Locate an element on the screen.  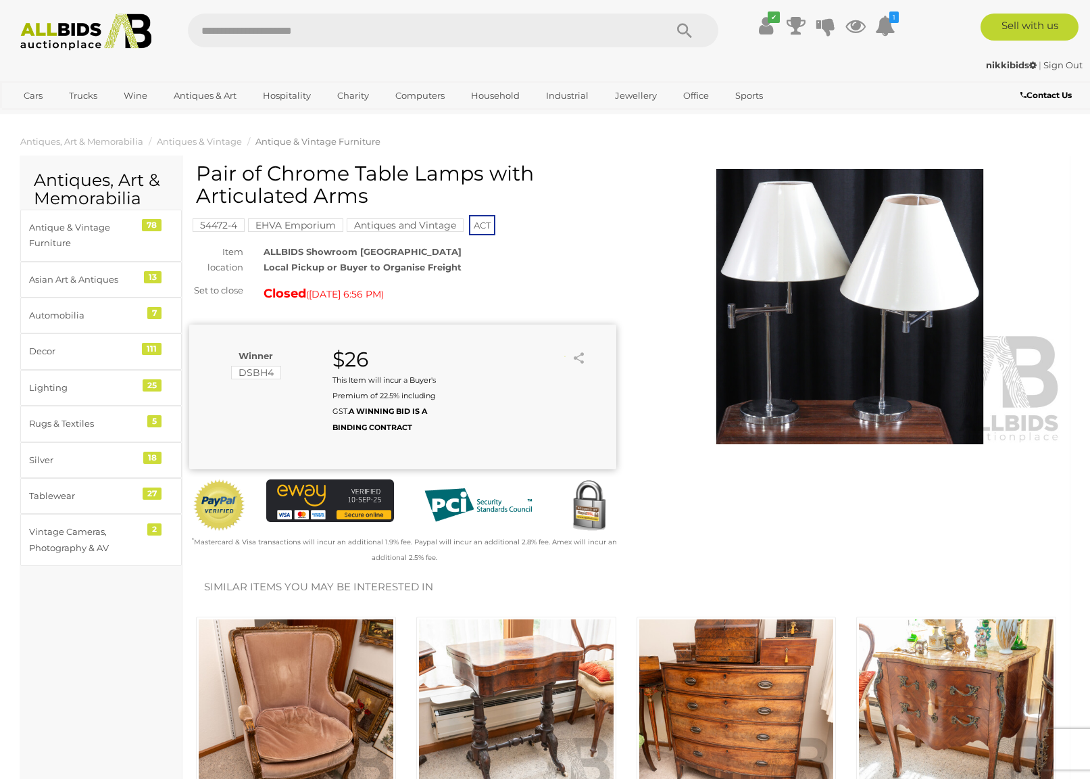
div: Tablewear is located at coordinates (84, 496).